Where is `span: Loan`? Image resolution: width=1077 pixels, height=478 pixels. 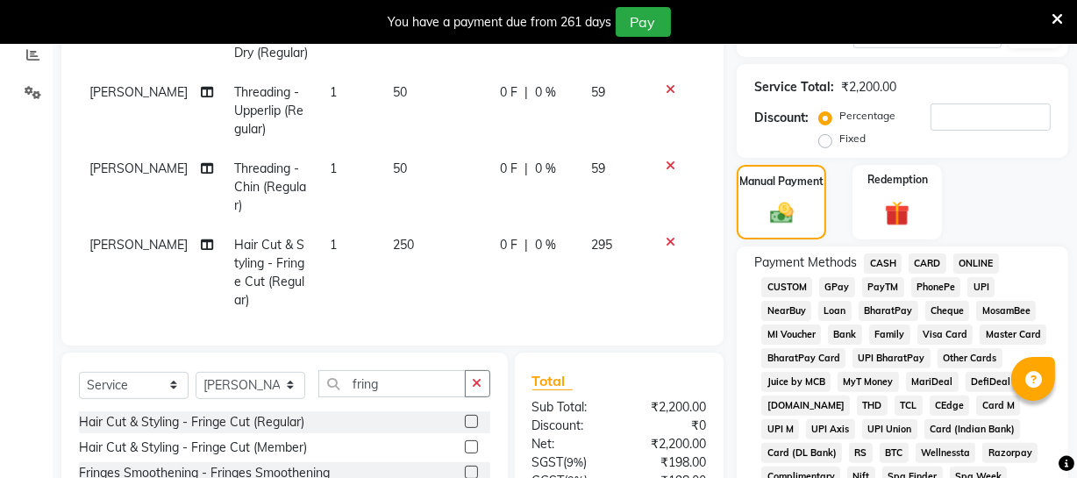
span: Loan is located at coordinates (835, 310).